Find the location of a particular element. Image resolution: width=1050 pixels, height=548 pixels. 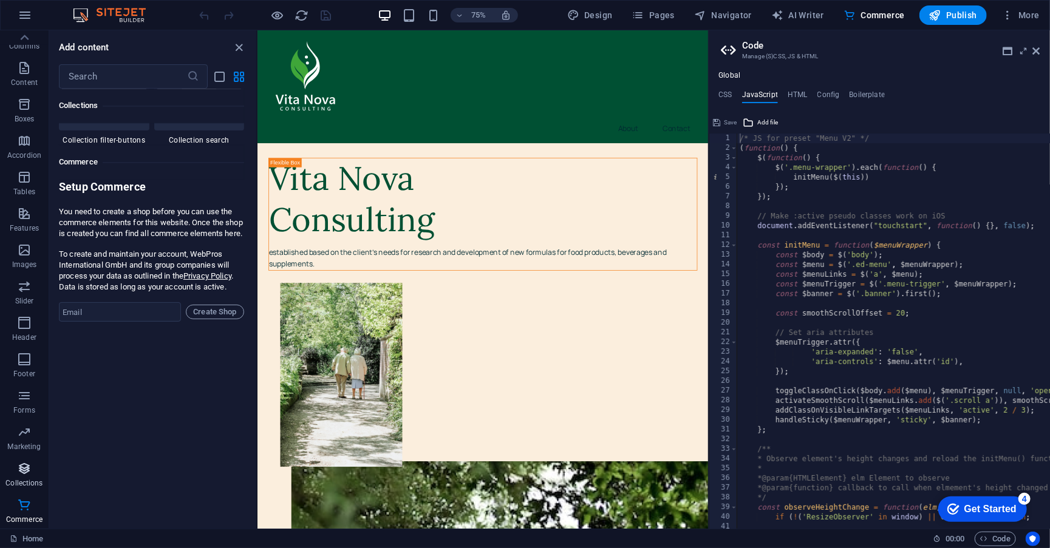

input: Email is located at coordinates (120, 312).